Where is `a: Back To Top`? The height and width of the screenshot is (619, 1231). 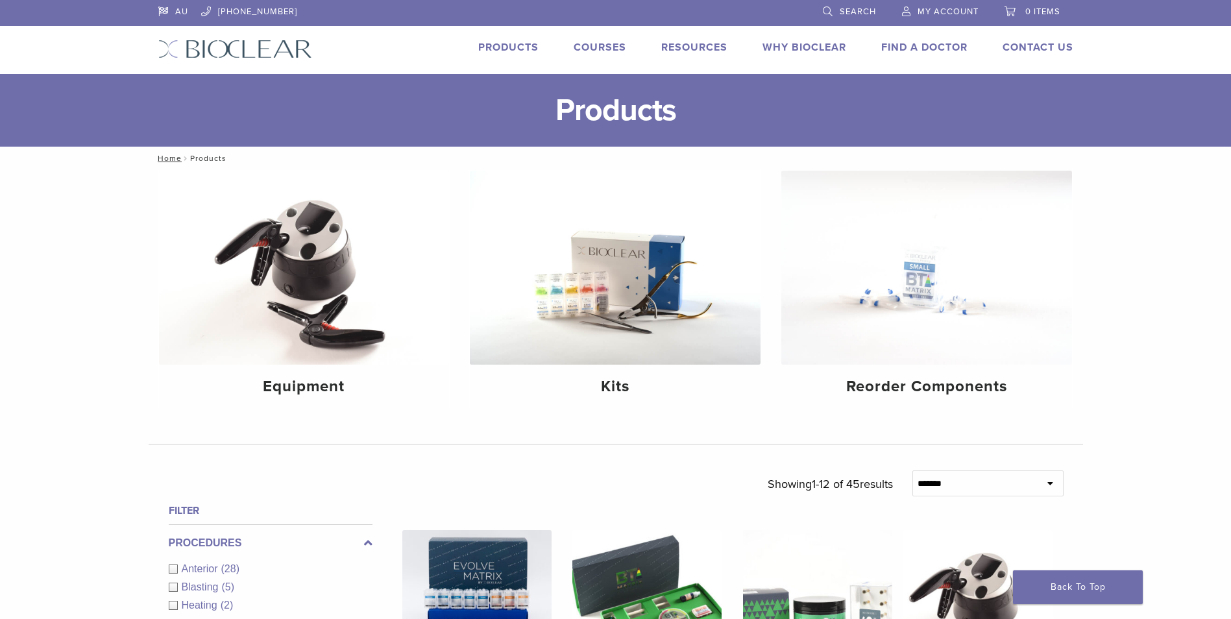
a: Back To Top is located at coordinates (1078, 587).